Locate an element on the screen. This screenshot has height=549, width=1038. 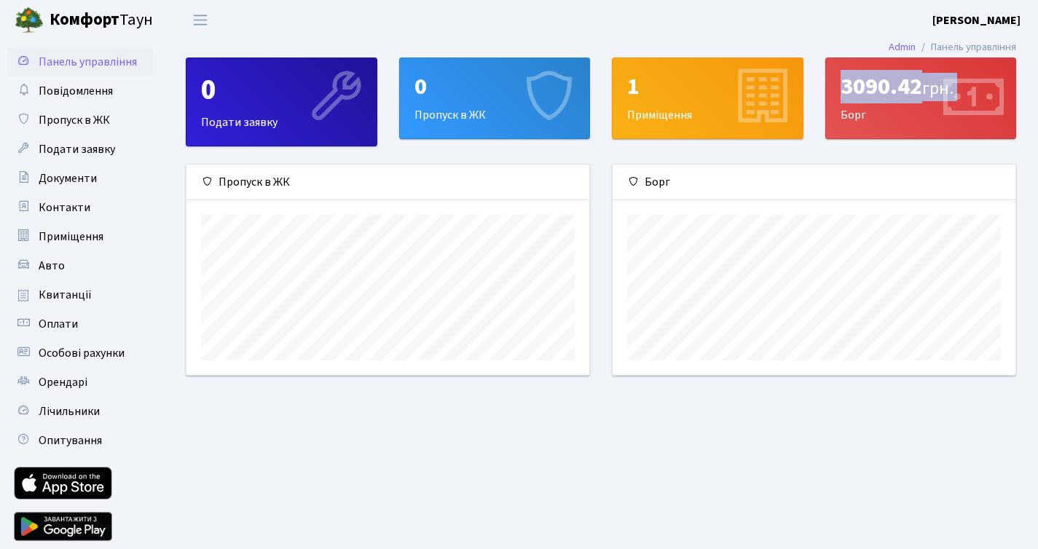
span: грн. is located at coordinates (937, 88).